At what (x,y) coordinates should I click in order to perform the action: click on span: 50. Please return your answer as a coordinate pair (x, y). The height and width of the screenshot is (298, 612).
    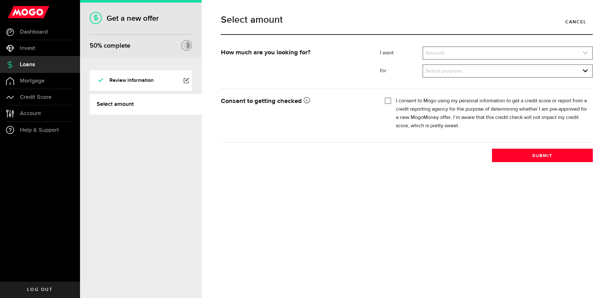
    Looking at the image, I should click on (93, 46).